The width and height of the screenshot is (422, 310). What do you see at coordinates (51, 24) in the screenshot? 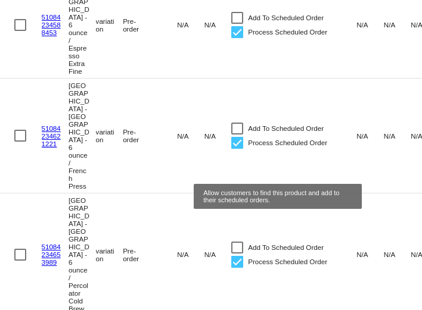
I see `a: 51084234588453` at bounding box center [51, 24].